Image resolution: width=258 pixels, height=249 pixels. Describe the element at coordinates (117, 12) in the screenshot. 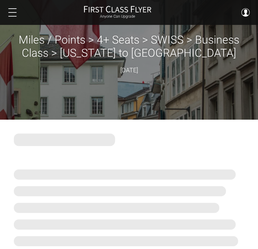

I see `a: First Class FlyerAnyone Can Upgrade` at that location.